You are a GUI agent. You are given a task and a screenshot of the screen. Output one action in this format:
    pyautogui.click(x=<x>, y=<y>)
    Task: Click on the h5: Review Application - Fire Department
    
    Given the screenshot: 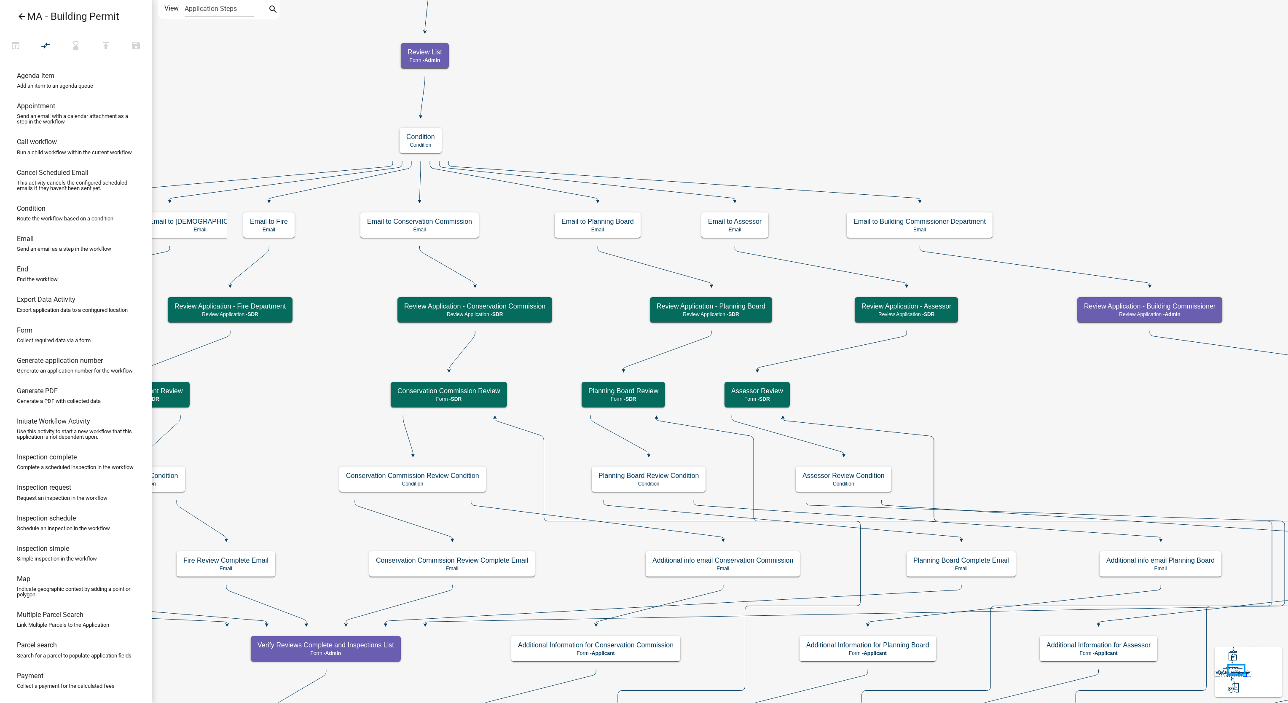 What is the action you would take?
    pyautogui.click(x=230, y=306)
    